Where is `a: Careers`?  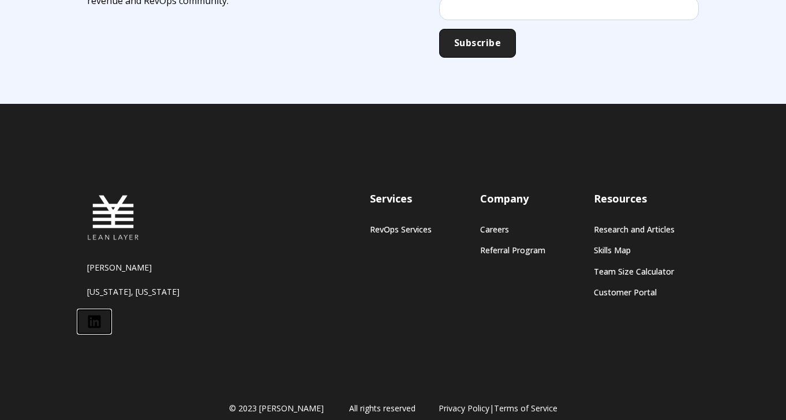 a: Careers is located at coordinates (512, 229).